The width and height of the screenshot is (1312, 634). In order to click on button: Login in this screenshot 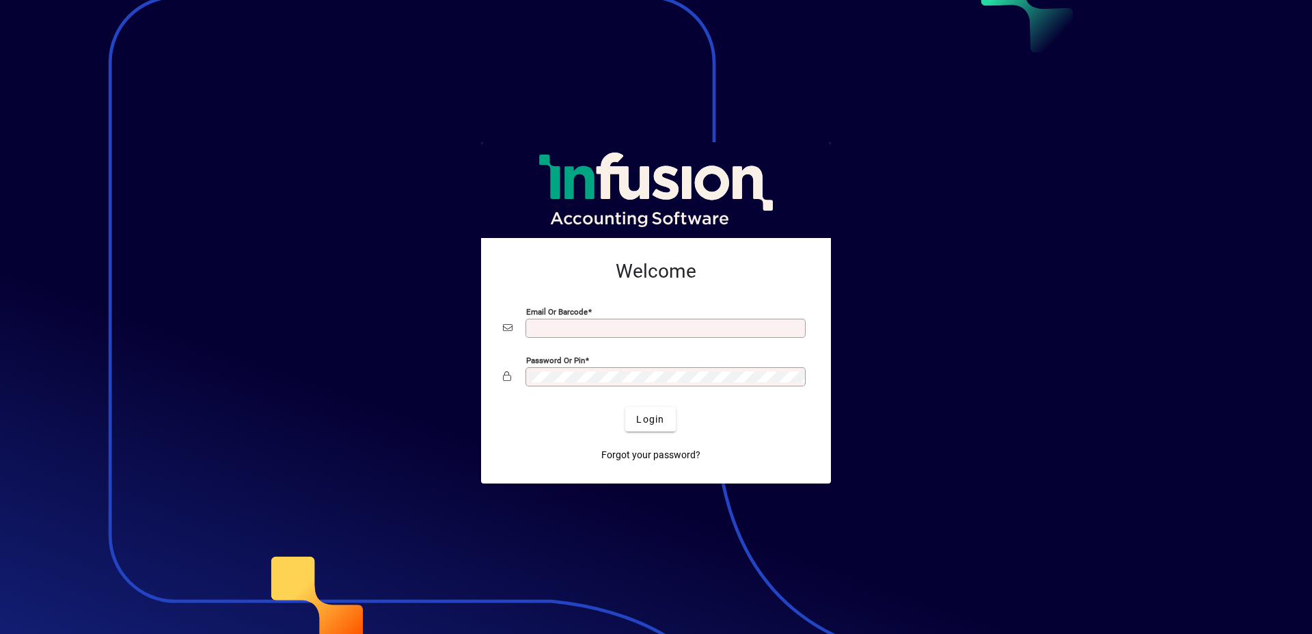, I will do `click(650, 419)`.